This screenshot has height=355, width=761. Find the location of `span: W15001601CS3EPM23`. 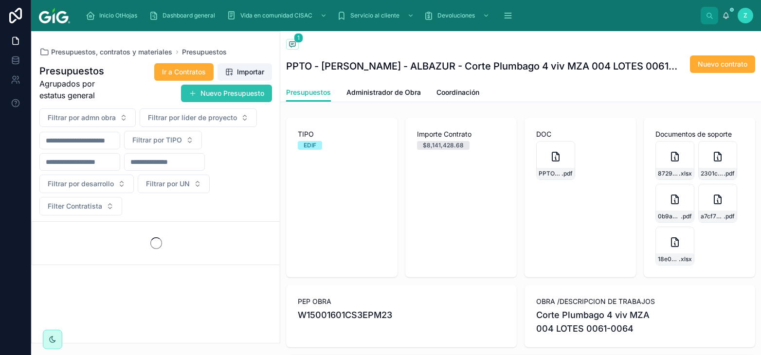

span: W15001601CS3EPM23 is located at coordinates (401, 315).